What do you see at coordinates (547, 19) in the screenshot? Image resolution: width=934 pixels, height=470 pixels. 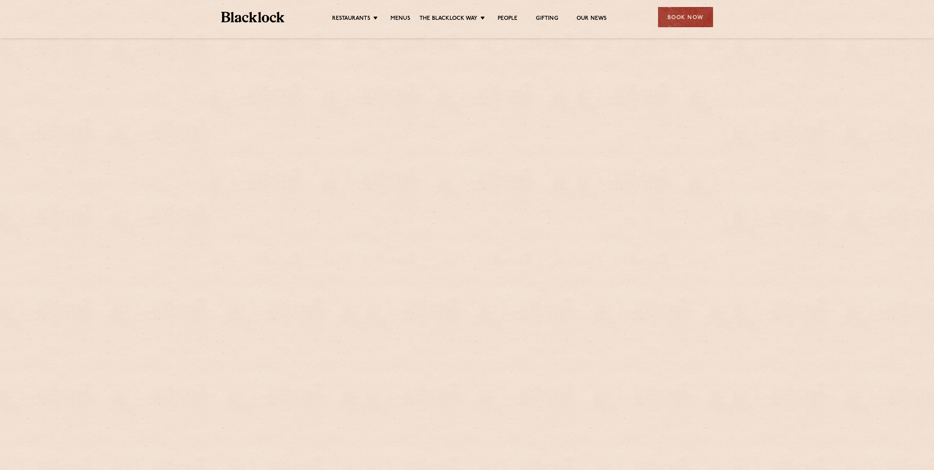 I see `a: Gifting` at bounding box center [547, 19].